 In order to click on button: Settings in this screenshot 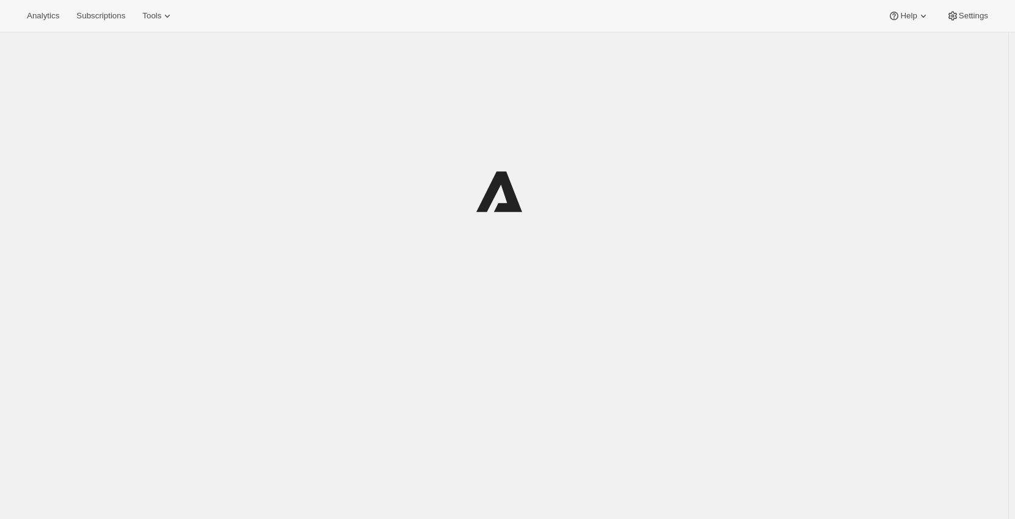, I will do `click(968, 16)`.